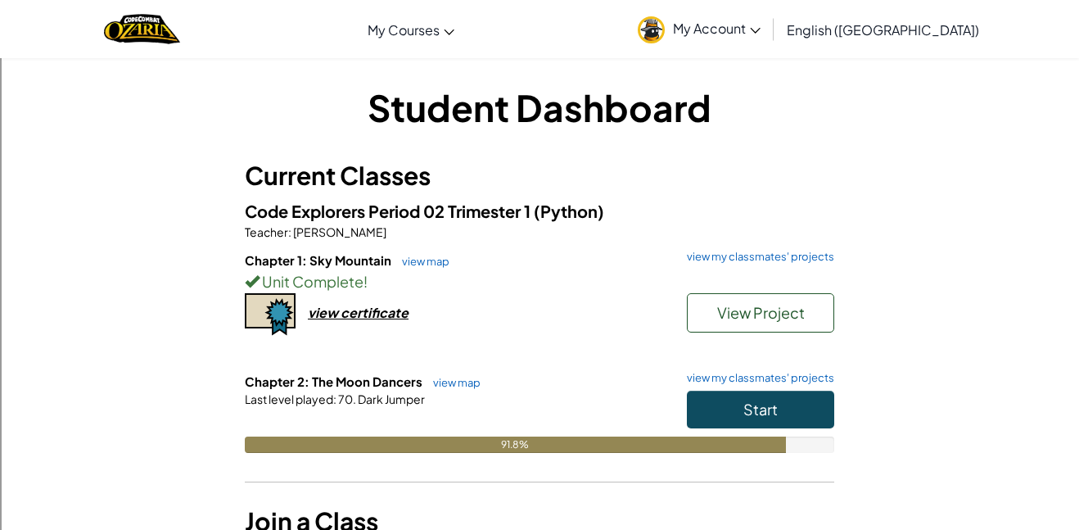 Image resolution: width=1079 pixels, height=530 pixels. What do you see at coordinates (142, 29) in the screenshot?
I see `img: Home` at bounding box center [142, 29].